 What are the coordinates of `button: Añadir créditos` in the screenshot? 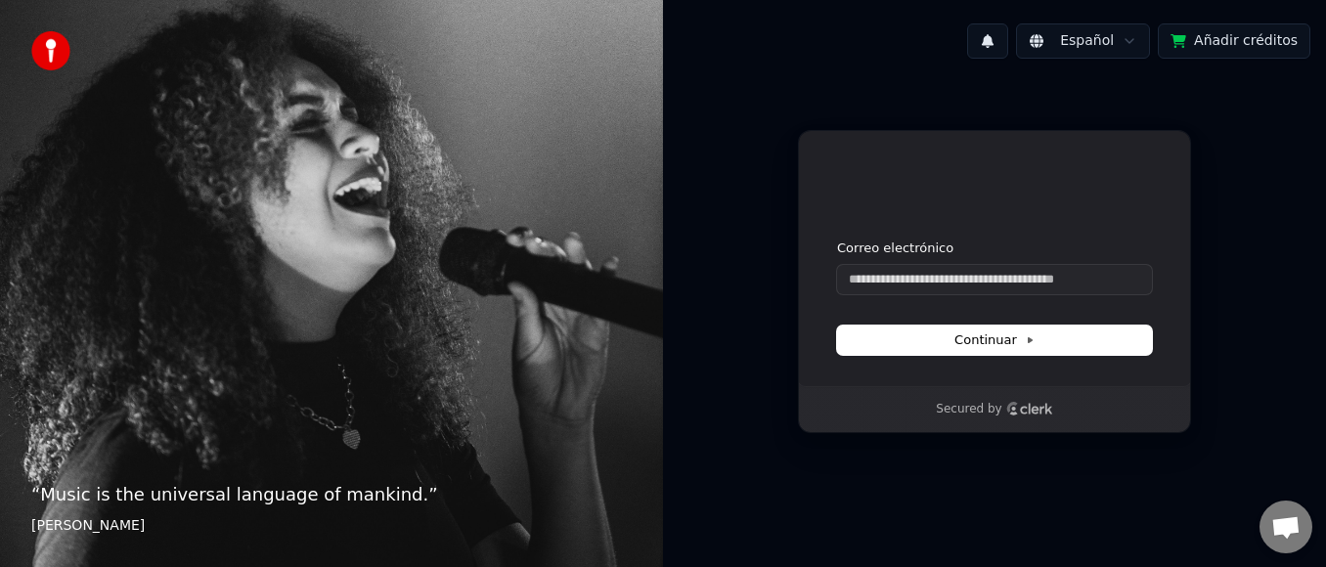 It's located at (1234, 41).